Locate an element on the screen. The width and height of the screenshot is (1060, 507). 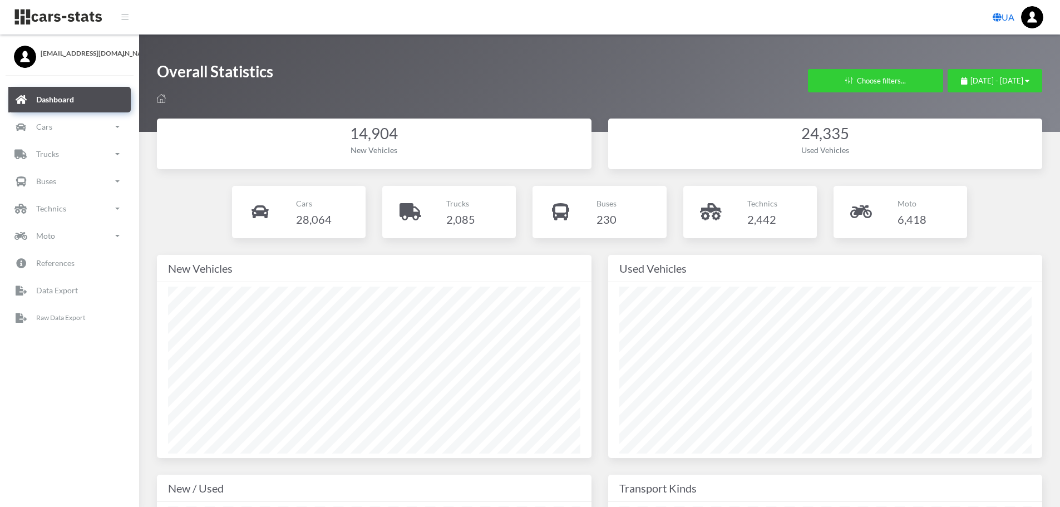
a: Technics is located at coordinates (70, 209).